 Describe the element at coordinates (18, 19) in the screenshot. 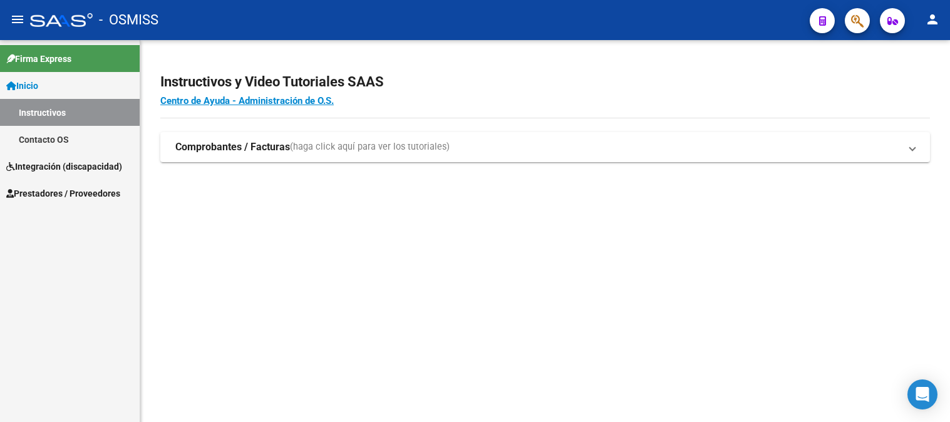

I see `mat-icon: menu` at that location.